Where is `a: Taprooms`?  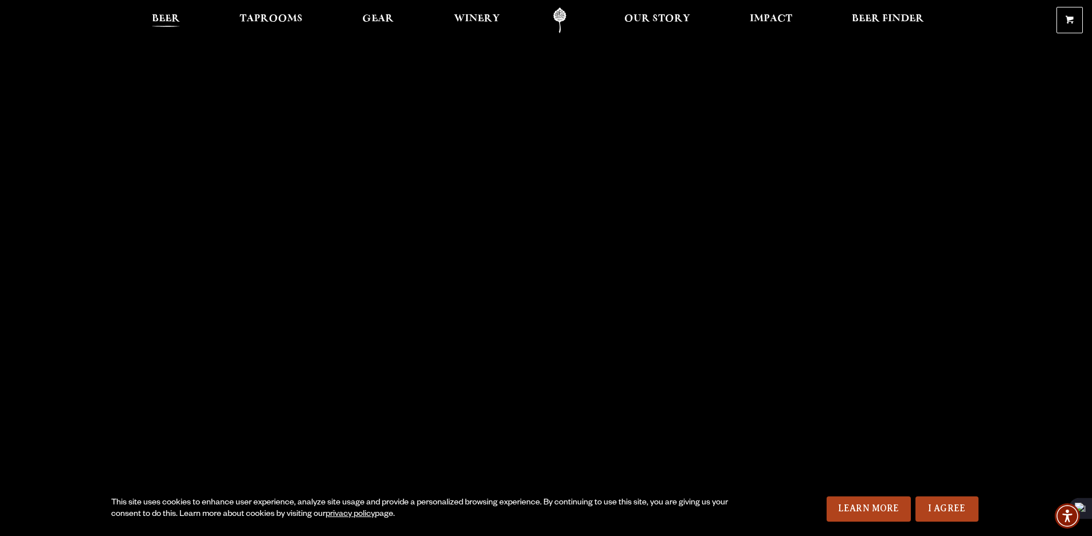 a: Taprooms is located at coordinates (271, 20).